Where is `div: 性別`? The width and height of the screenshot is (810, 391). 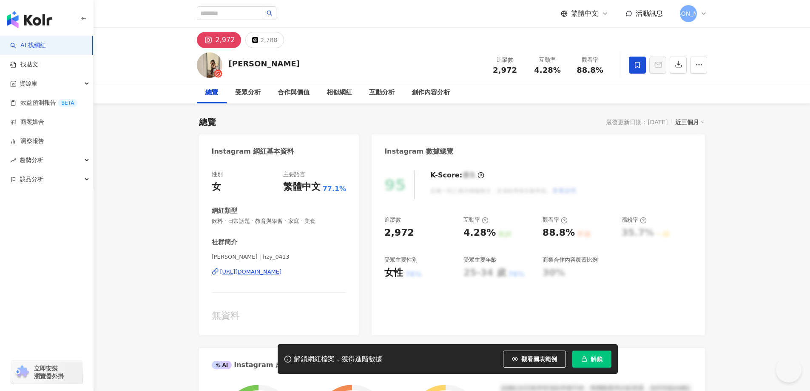
div: 性別 is located at coordinates (217, 174).